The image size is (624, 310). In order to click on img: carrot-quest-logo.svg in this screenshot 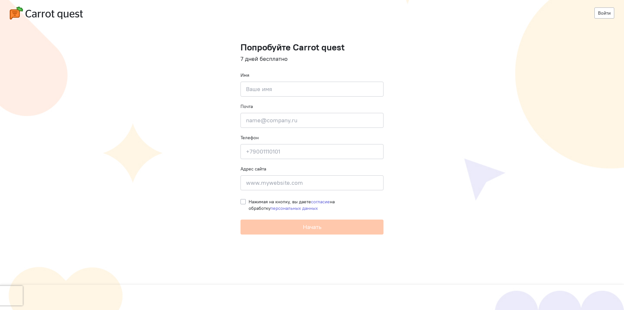, I will do `click(46, 13)`.